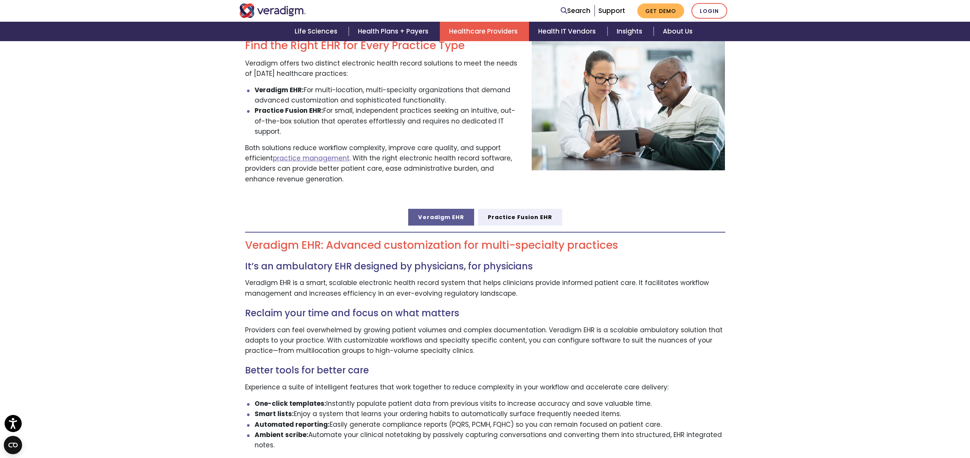 Image resolution: width=970 pixels, height=458 pixels. I want to click on h3: Better tools for better care, so click(485, 371).